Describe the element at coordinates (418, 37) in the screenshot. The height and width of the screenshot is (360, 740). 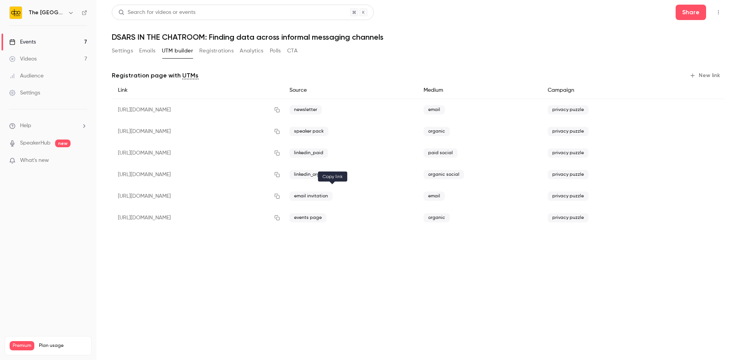
I see `h1: DSARS IN THE CHATROOM: Finding data across informal messaging channels` at that location.